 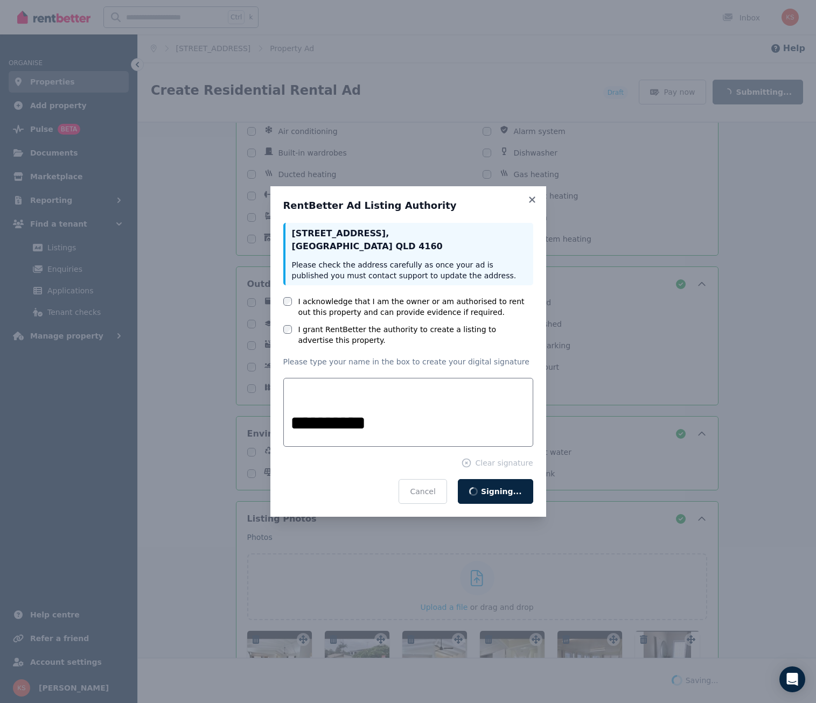 What do you see at coordinates (408, 206) in the screenshot?
I see `h3: RentBetter Ad Listing Authority` at bounding box center [408, 206].